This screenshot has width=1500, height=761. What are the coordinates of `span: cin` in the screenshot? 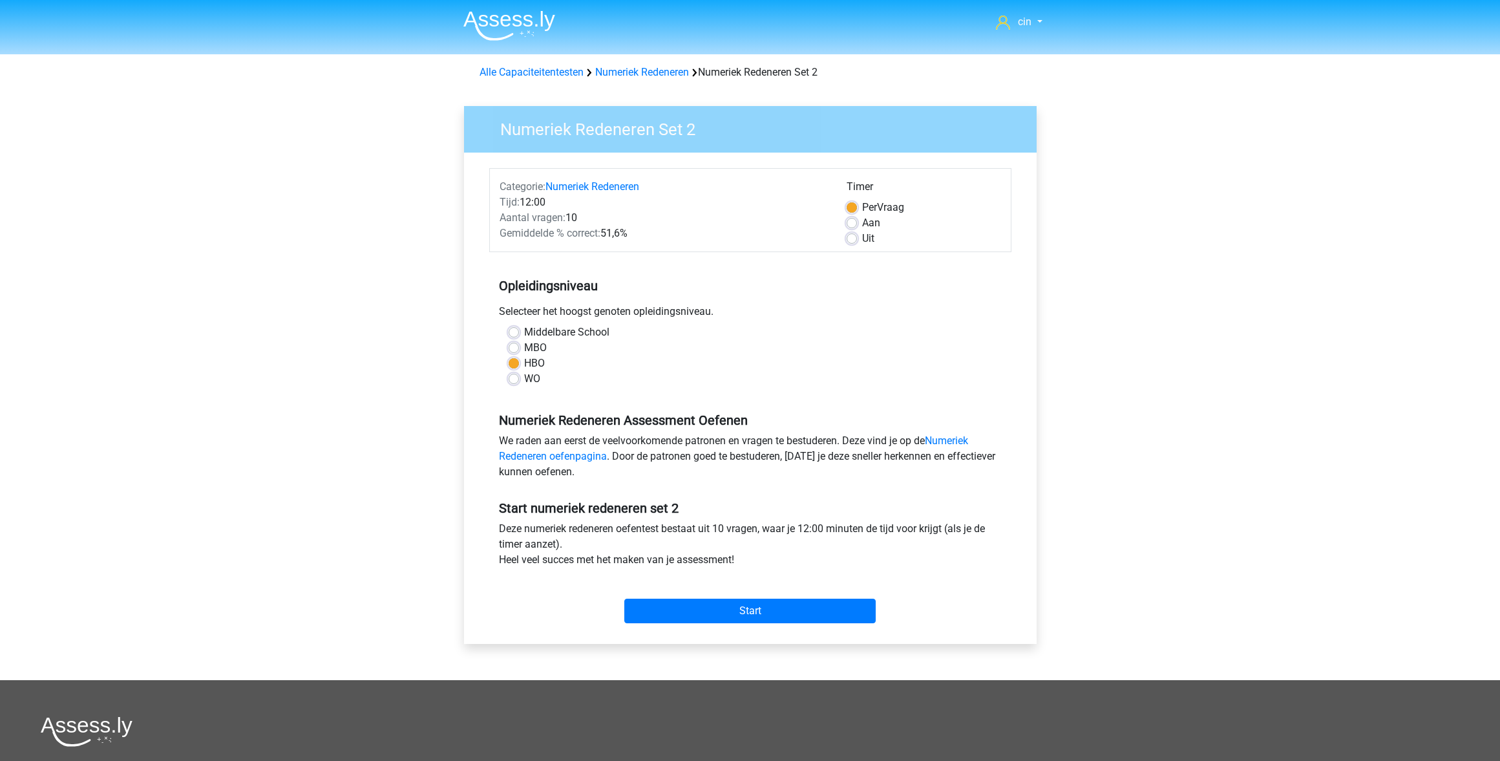 It's located at (1025, 21).